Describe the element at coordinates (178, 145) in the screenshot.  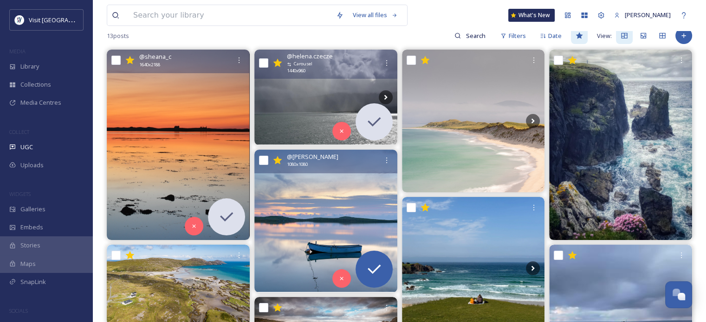
I see `img: Sunset Silhouettes, North Uist ~ A calm evening looking across to the tidal island of Vallay as t...` at that location.